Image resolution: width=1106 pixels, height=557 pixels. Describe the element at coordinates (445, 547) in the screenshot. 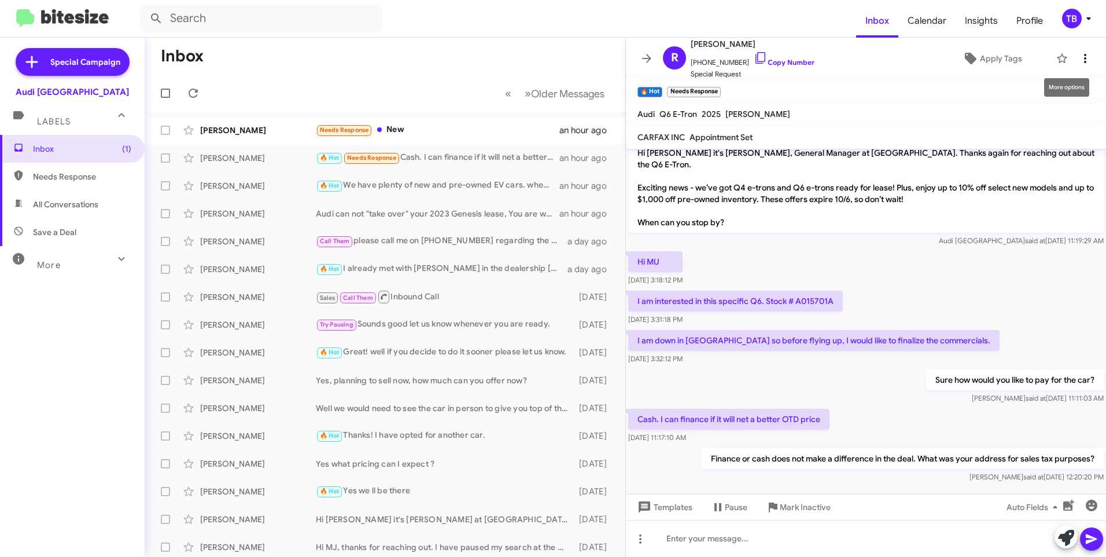

I see `div: Hi MJ, thanks for reaching out. I have paused my search at the moment. Best wishes.` at that location.